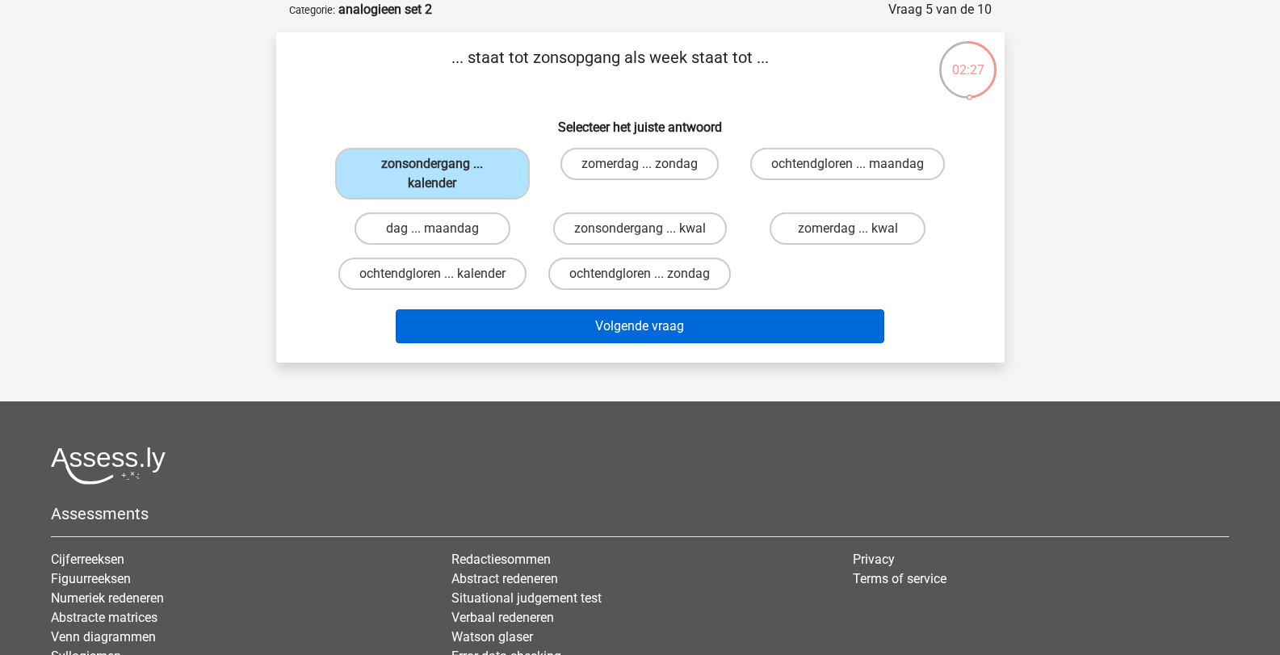 Image resolution: width=1280 pixels, height=655 pixels. Describe the element at coordinates (967, 60) in the screenshot. I see `div: 02:27` at that location.